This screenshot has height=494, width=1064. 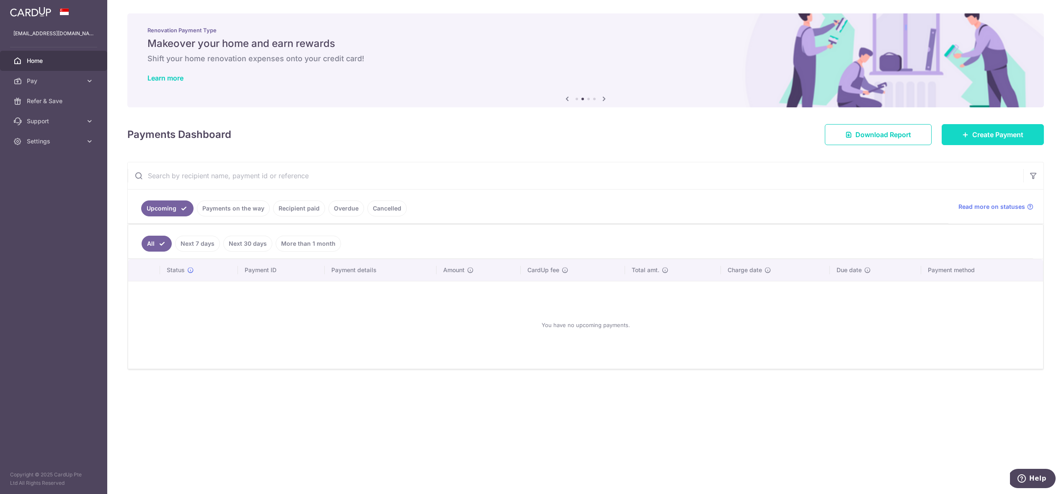 I want to click on span: CardUp fee, so click(x=544, y=270).